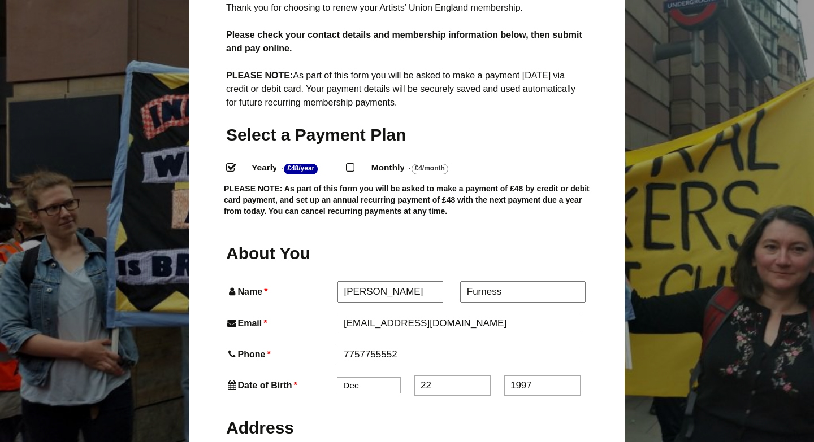 This screenshot has width=814, height=442. I want to click on strong: Please check your contact details and membership information below, then submit and pay online., so click(404, 41).